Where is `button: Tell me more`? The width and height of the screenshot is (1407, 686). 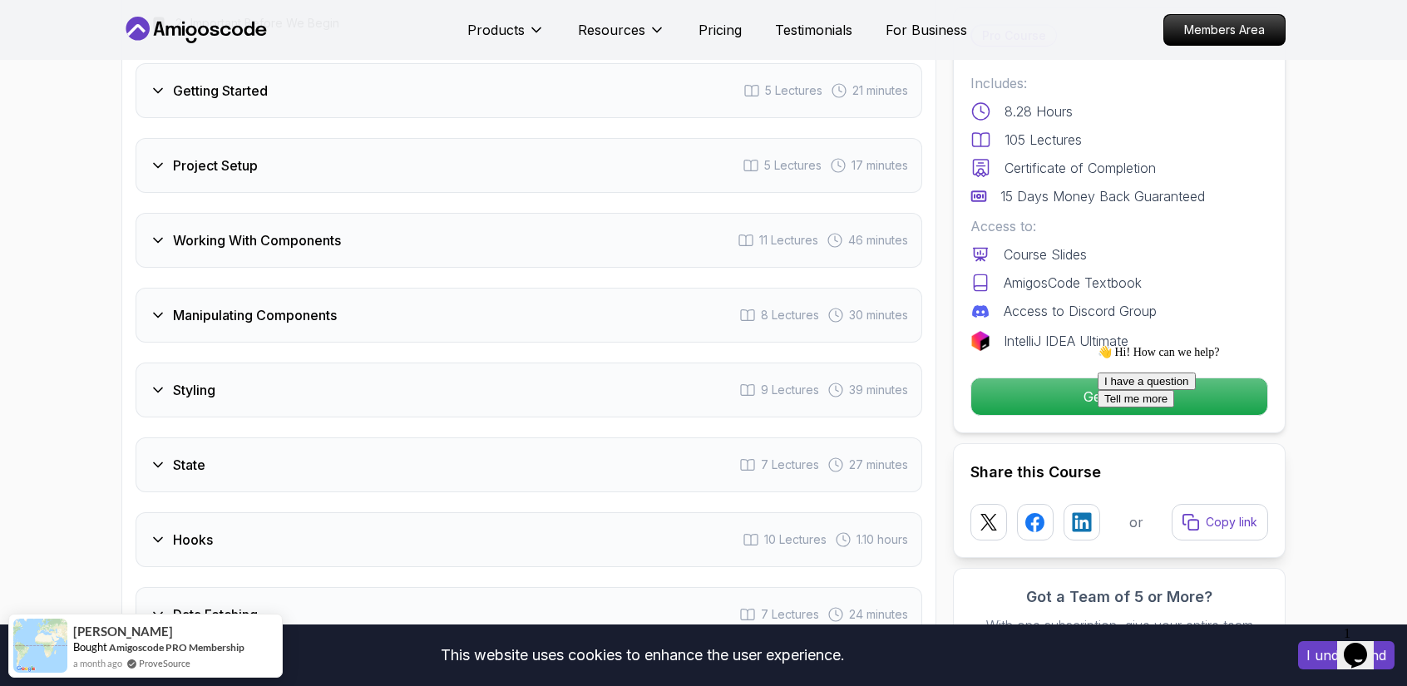 button: Tell me more is located at coordinates (45, 60).